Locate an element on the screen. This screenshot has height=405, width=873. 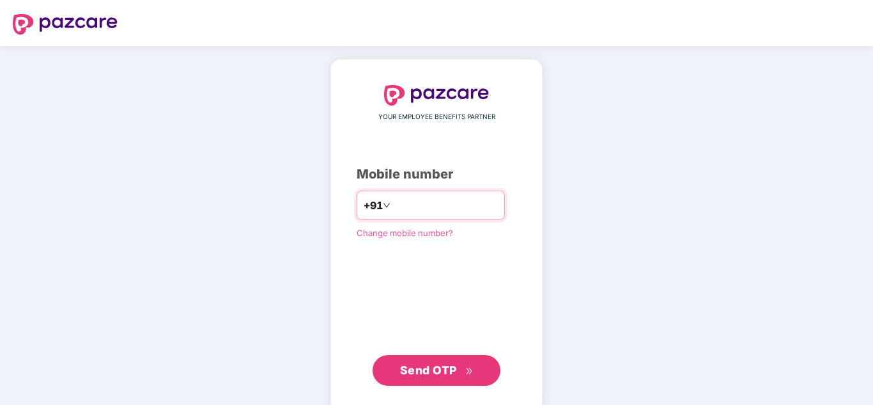
button: Send OTPdouble-right is located at coordinates (437, 370).